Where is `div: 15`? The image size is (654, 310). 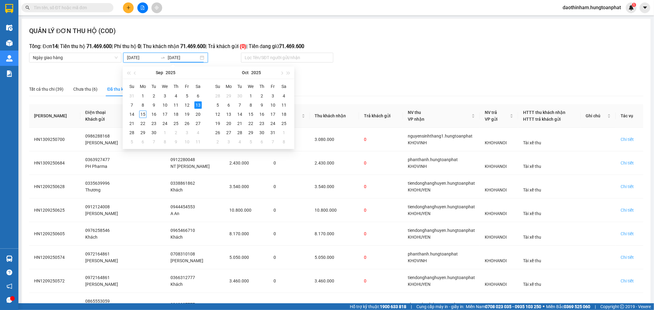 div: 15 is located at coordinates (143, 114).